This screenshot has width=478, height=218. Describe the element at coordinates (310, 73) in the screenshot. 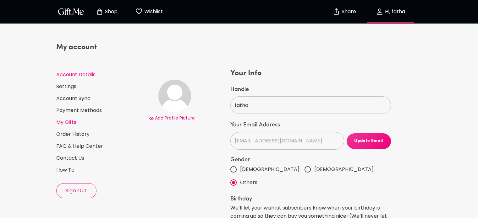

I see `h4: Your Info` at that location.